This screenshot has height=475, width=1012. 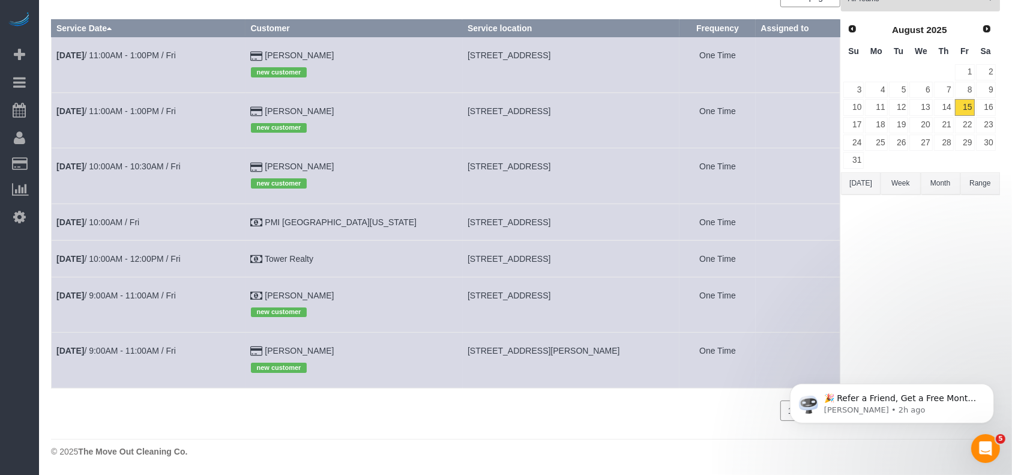 I want to click on th: Service location, so click(x=572, y=28).